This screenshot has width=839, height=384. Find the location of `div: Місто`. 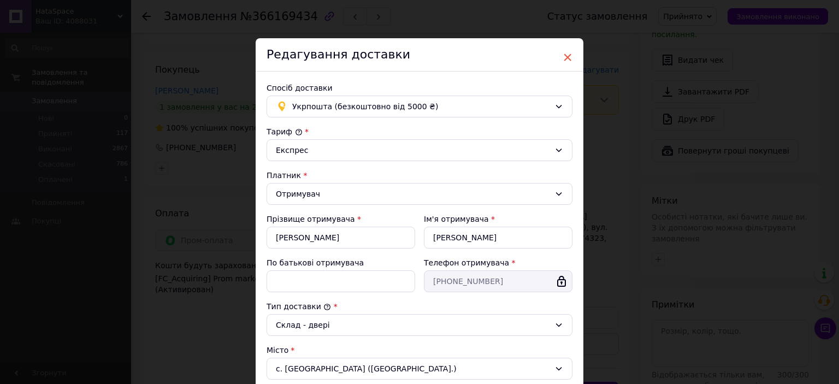

div: Місто is located at coordinates (419, 350).